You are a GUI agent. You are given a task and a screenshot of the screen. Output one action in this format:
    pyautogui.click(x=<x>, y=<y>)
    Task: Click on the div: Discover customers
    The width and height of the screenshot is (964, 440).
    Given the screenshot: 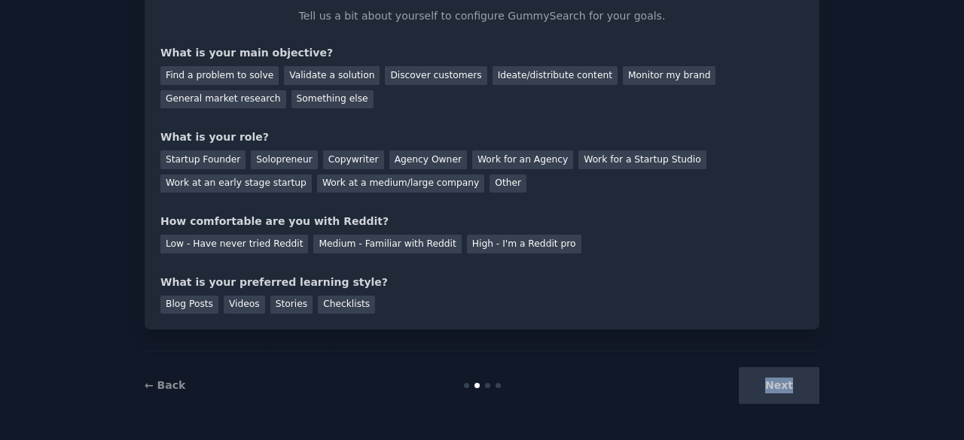 What is the action you would take?
    pyautogui.click(x=435, y=75)
    